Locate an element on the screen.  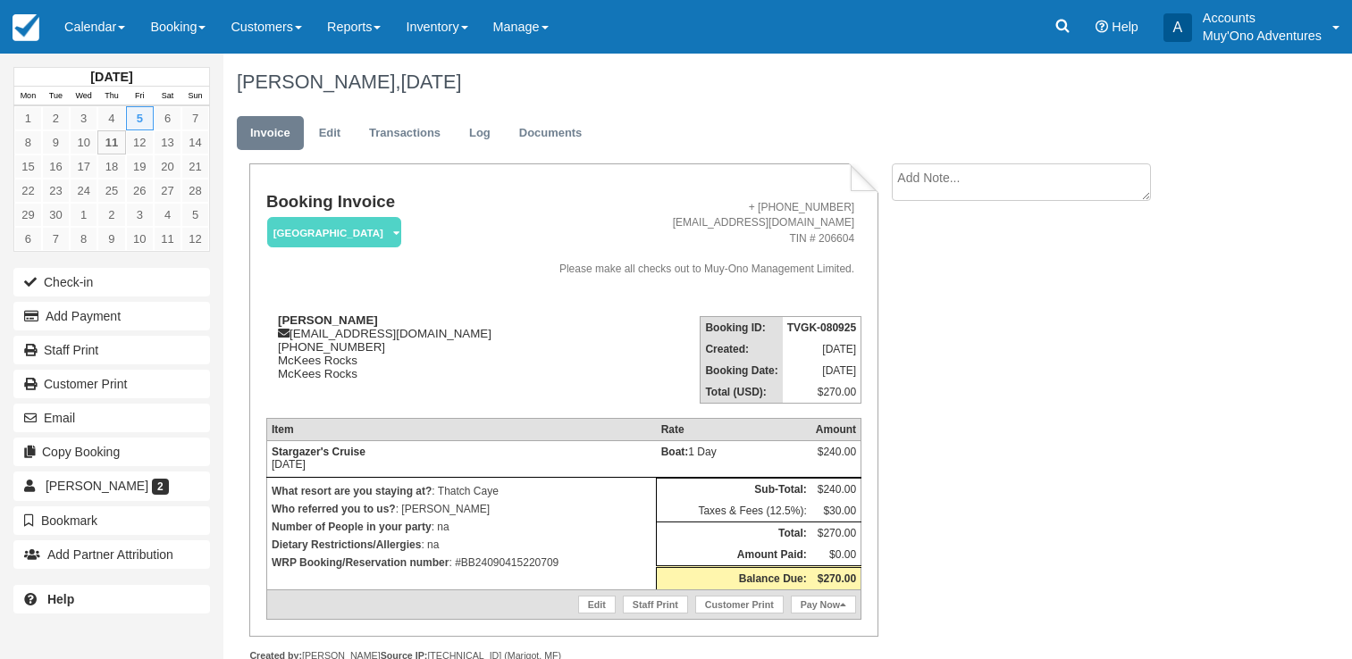
th: Booking ID: is located at coordinates (742, 327).